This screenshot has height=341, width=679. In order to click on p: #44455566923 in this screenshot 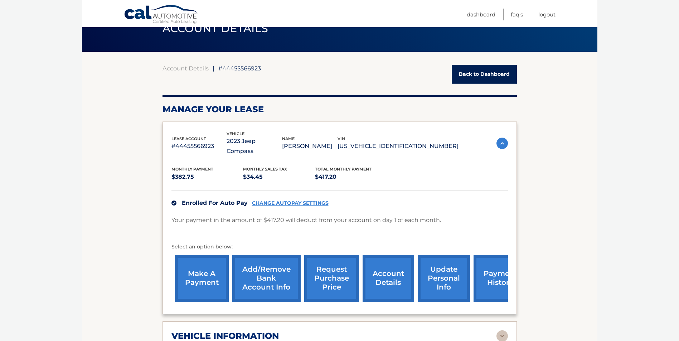, I will do `click(199, 146)`.